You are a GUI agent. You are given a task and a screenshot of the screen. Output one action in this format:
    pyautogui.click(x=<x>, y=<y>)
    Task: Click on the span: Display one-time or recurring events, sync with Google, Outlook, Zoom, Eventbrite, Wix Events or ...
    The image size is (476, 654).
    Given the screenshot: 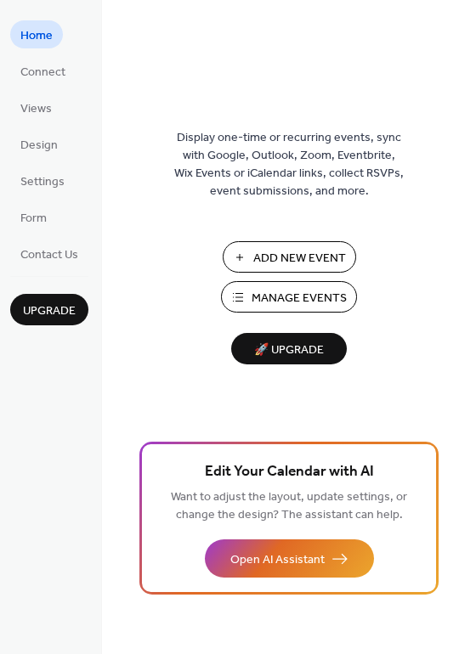 What is the action you would take?
    pyautogui.click(x=289, y=165)
    